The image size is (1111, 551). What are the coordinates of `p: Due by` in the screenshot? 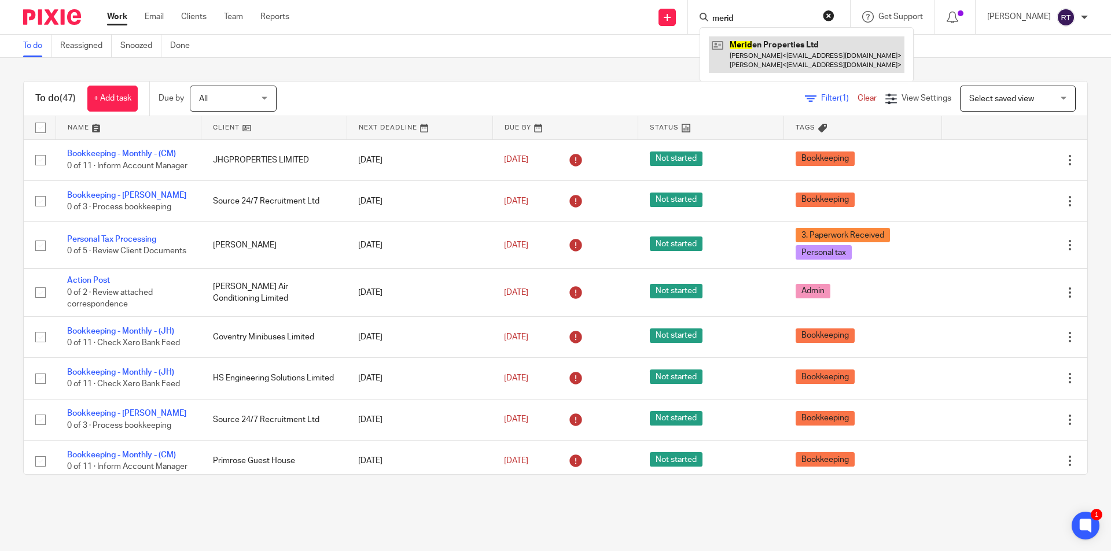 It's located at (171, 98).